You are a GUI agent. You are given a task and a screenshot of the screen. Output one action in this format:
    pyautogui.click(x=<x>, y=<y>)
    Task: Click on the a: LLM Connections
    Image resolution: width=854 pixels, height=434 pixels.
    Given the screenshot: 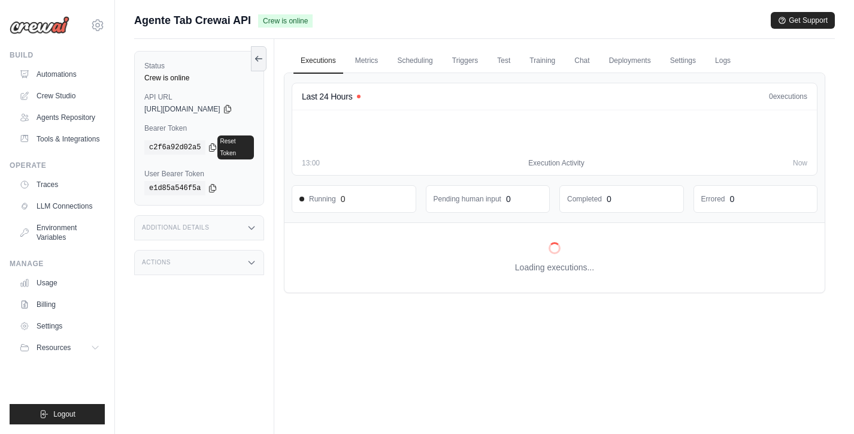 What is the action you would take?
    pyautogui.click(x=59, y=206)
    